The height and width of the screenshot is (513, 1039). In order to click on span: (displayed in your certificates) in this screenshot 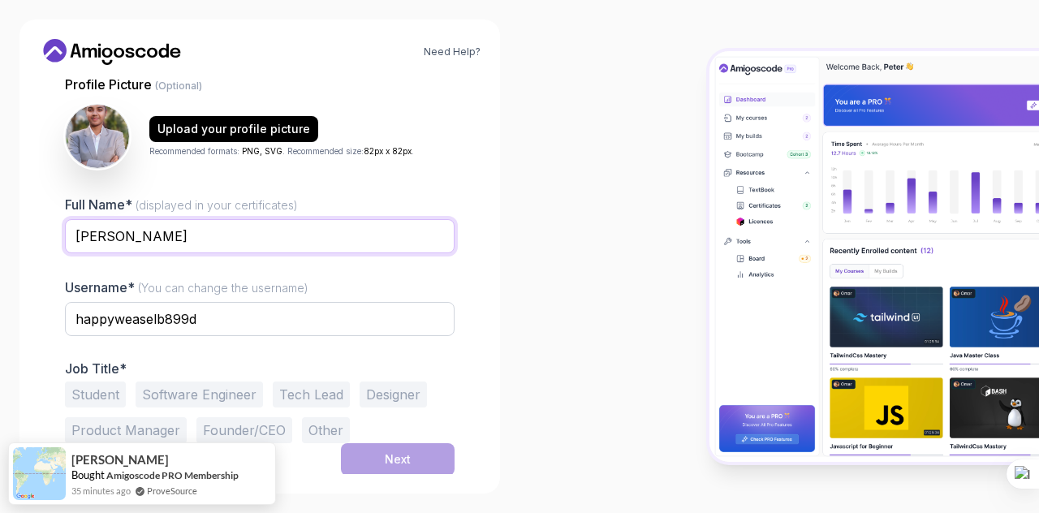, I will do `click(217, 205)`.